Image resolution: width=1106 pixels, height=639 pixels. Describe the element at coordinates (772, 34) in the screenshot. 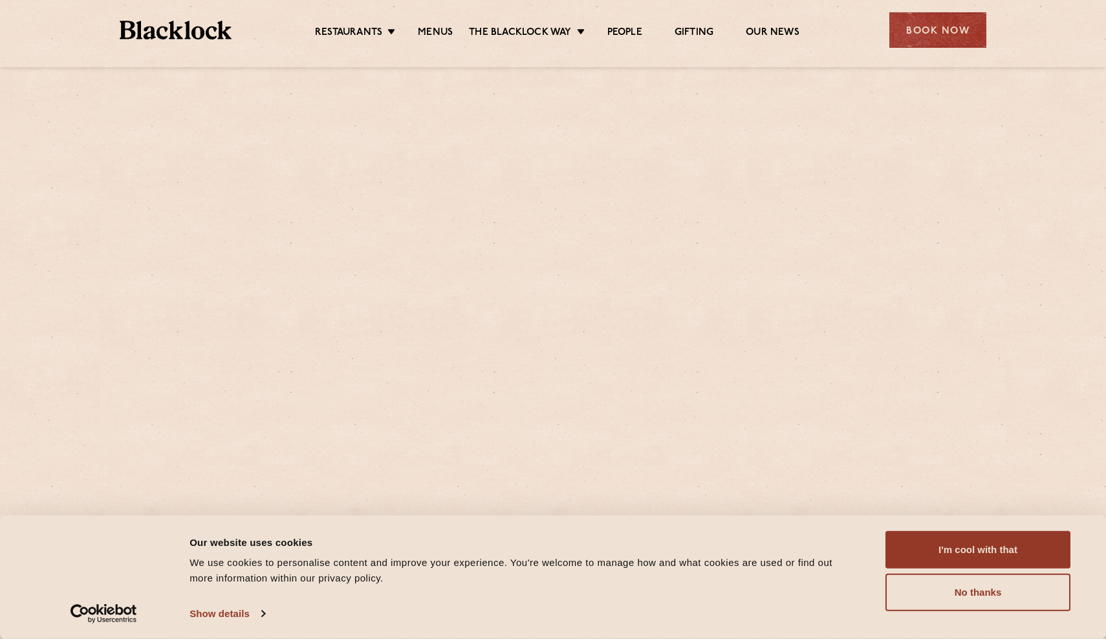

I see `a: Our News` at that location.